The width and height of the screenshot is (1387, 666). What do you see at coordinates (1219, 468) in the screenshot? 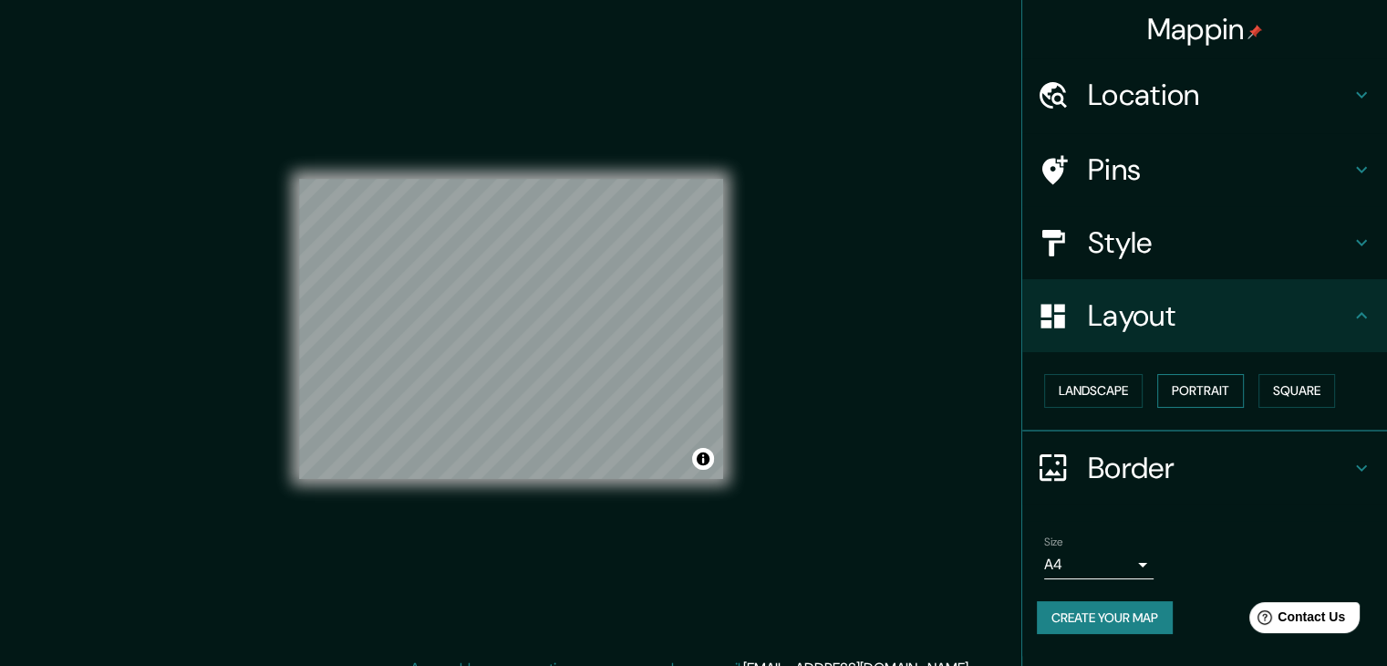
I see `h4: Border` at bounding box center [1219, 468].